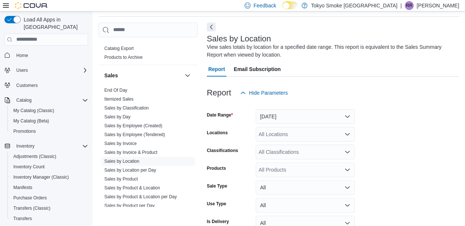 The width and height of the screenshot is (465, 226). I want to click on a: Customers, so click(27, 85).